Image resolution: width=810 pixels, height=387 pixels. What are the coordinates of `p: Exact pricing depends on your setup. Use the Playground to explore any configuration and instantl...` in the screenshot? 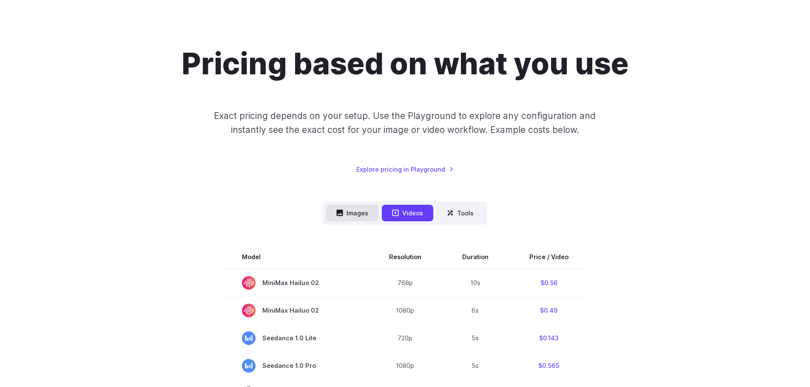 It's located at (405, 123).